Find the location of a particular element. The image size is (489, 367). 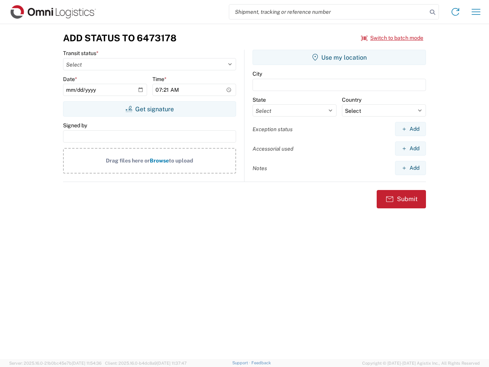

label: State is located at coordinates (259, 100).